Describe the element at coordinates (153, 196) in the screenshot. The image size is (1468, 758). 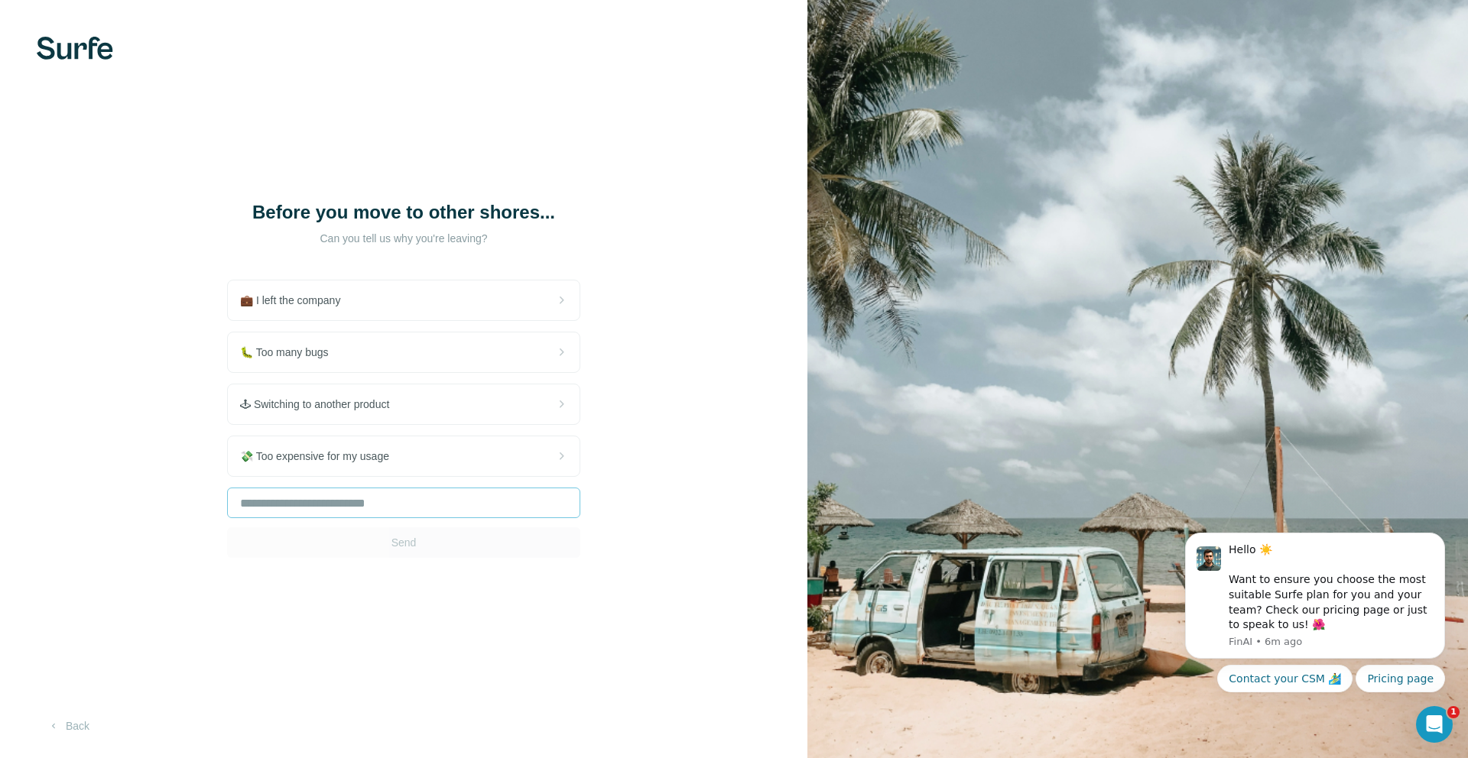
I see `div: Quick reply options` at that location.